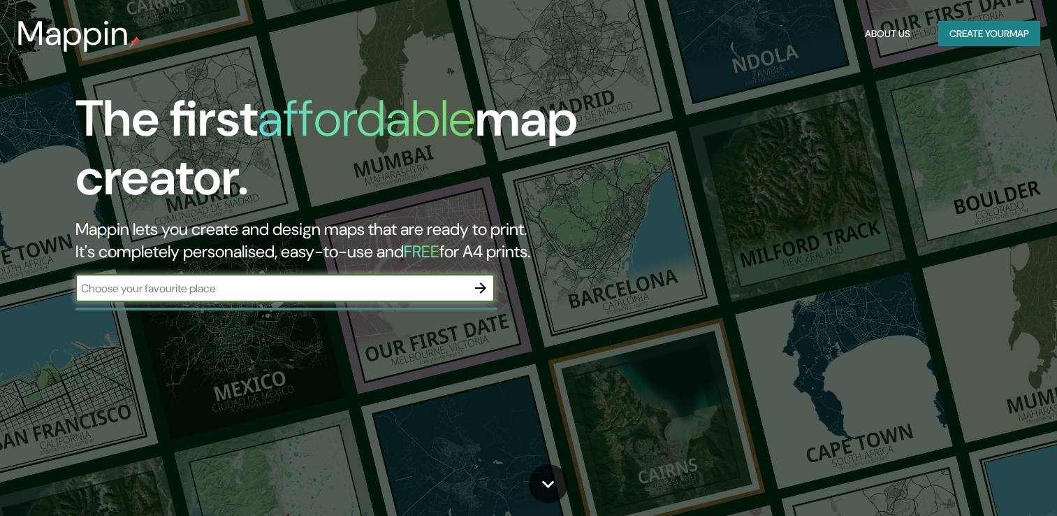  Describe the element at coordinates (340, 240) in the screenshot. I see `h2: Mappin lets you create and design maps that are ready to print. It's completely personalised, eas...` at that location.